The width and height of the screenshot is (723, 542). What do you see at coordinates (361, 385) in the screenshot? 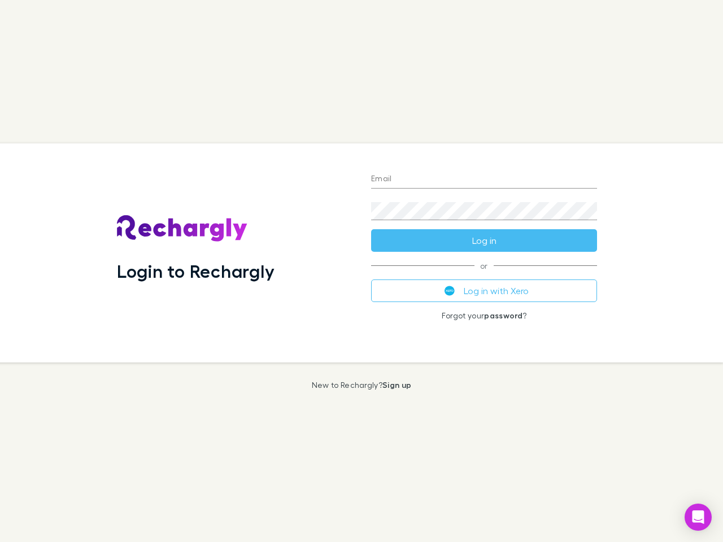
I see `p: New to Rechargly?` at bounding box center [361, 385].